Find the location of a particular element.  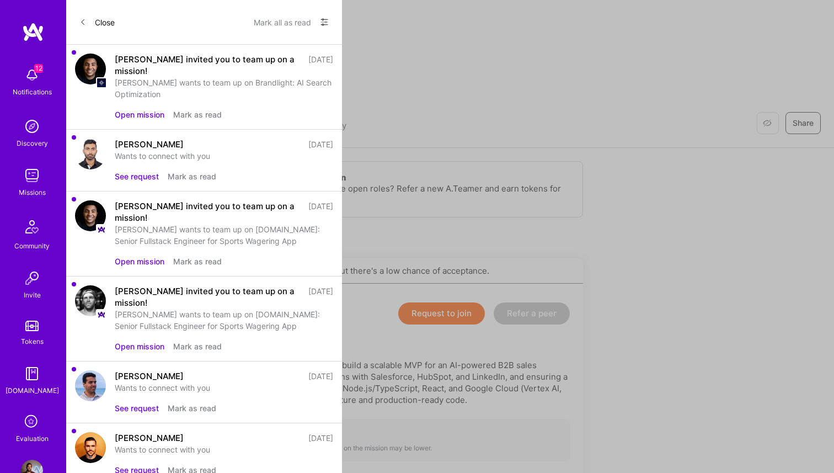

div: Missions is located at coordinates (32, 192).